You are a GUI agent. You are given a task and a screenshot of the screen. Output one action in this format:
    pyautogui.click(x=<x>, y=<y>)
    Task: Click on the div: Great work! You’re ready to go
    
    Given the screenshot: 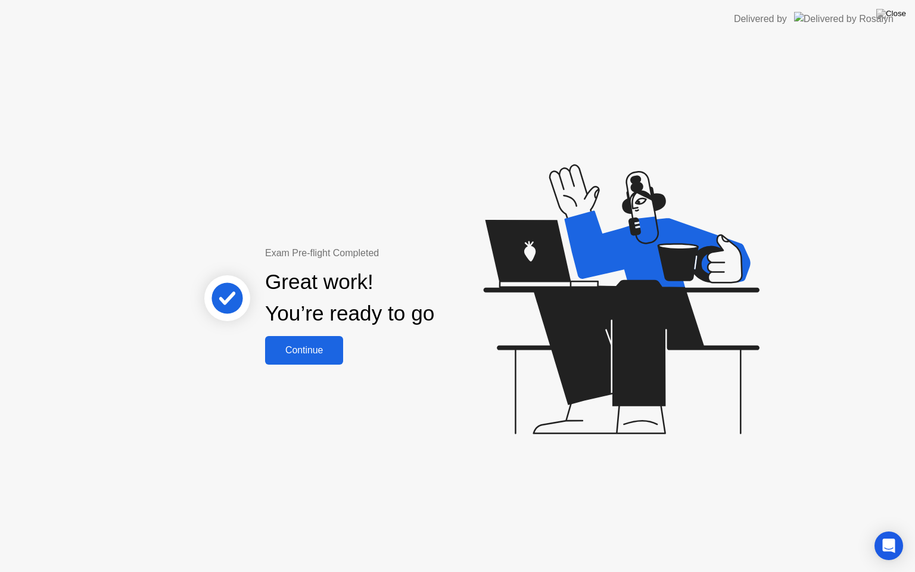 What is the action you would take?
    pyautogui.click(x=350, y=298)
    